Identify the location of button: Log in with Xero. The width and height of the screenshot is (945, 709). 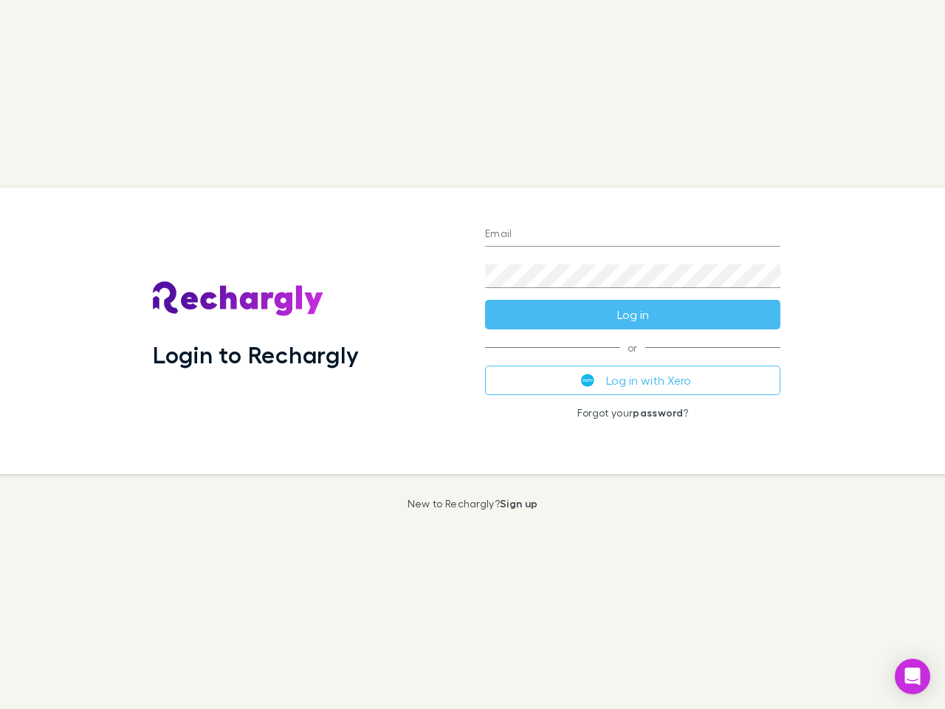
(633, 380).